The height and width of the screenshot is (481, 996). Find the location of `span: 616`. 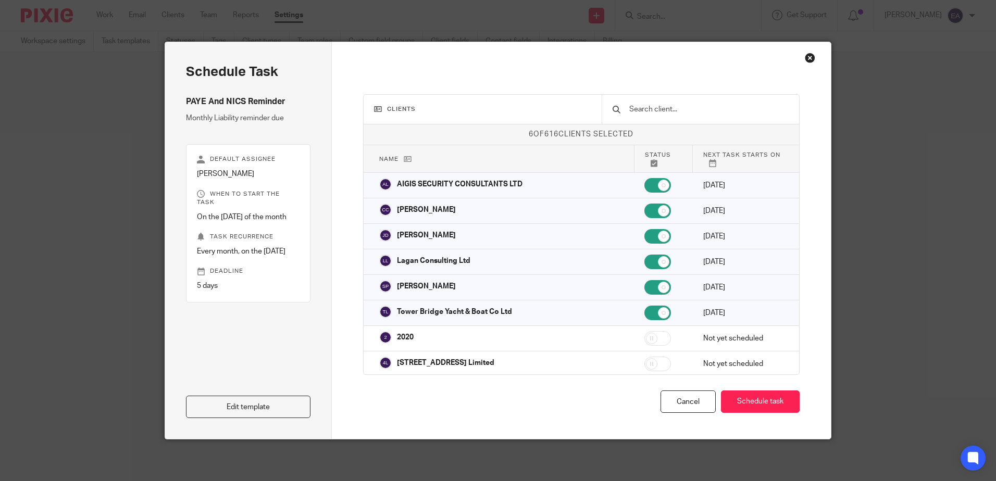

span: 616 is located at coordinates (551, 134).